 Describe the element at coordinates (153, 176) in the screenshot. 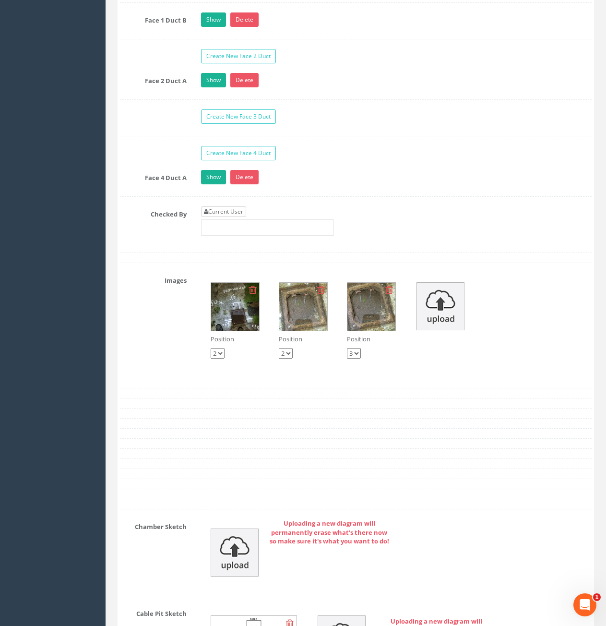

I see `label: Face 4 Duct A` at that location.